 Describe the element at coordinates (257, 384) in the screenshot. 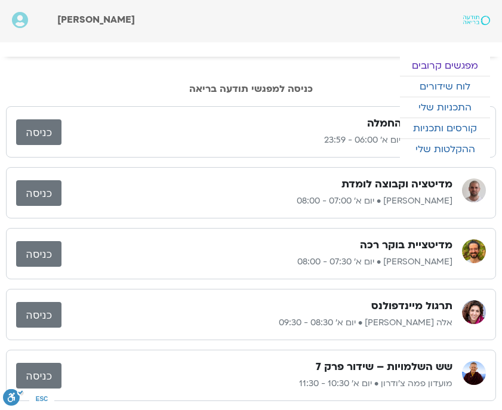

I see `p: מועדון פמה צ'ודרון • יום א׳ 10:30 - 11:30` at that location.